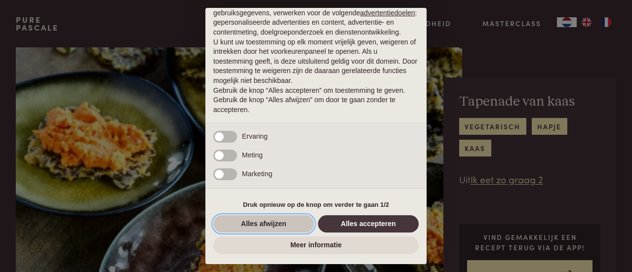 The width and height of the screenshot is (632, 272). Describe the element at coordinates (316, 62) in the screenshot. I see `p: U kunt uw toestemming op elk moment vrijelijk geven, weigeren of intrekken door het voorkeurenpan...` at that location.